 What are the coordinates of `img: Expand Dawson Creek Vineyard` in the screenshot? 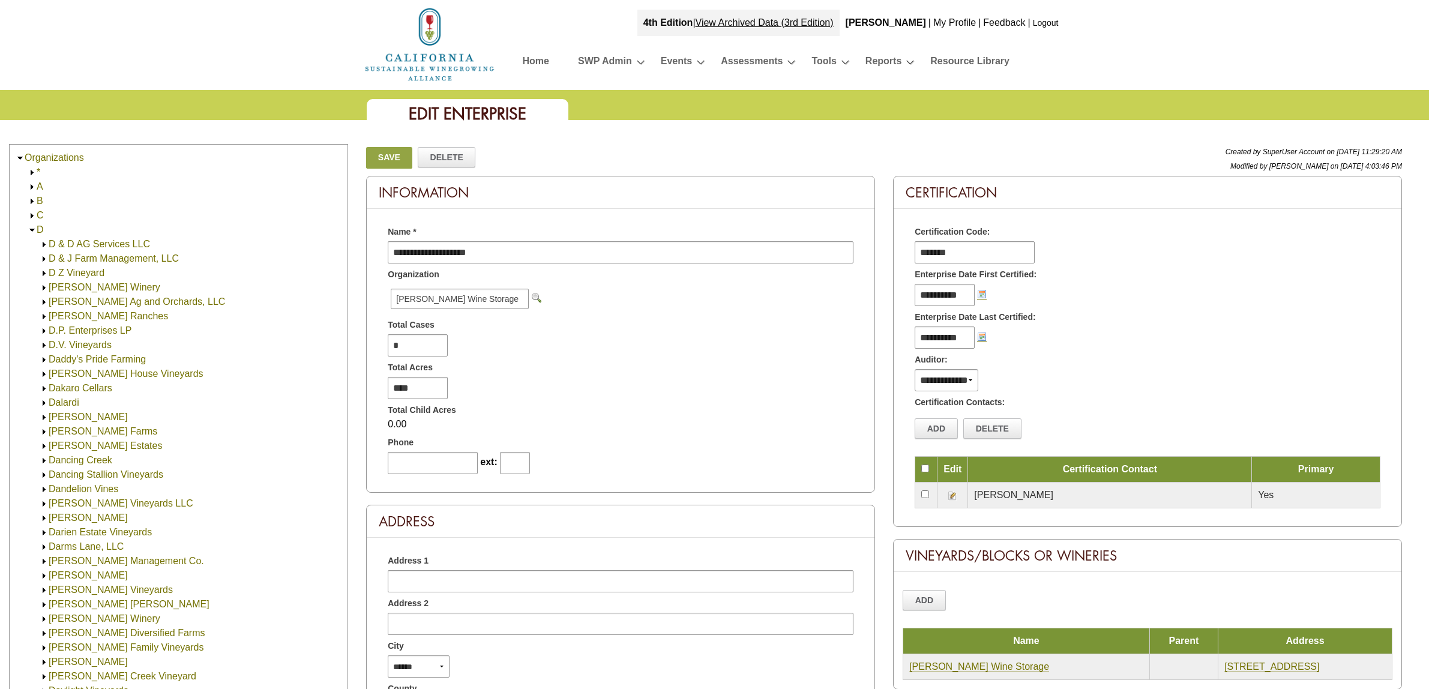 It's located at (44, 676).